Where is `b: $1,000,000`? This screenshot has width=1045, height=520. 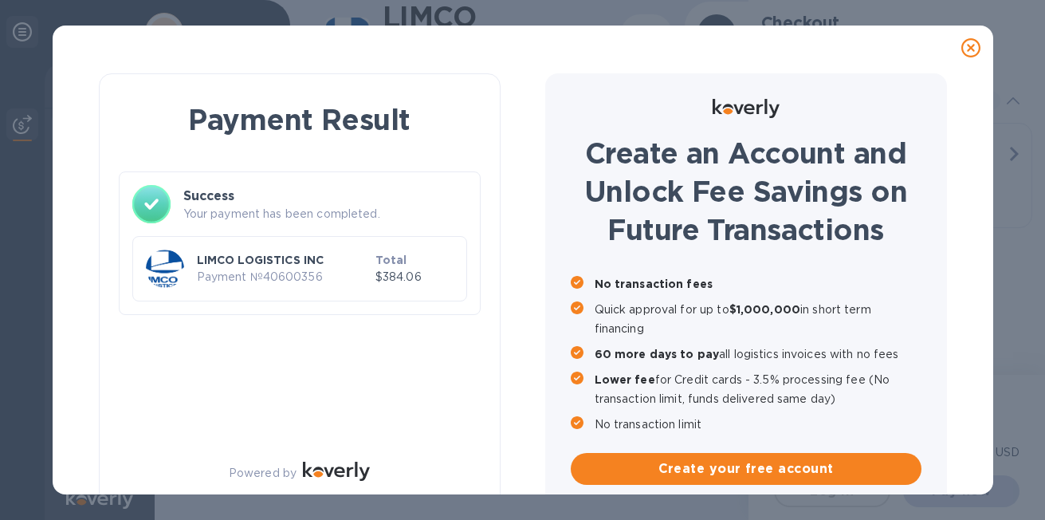 b: $1,000,000 is located at coordinates (765, 309).